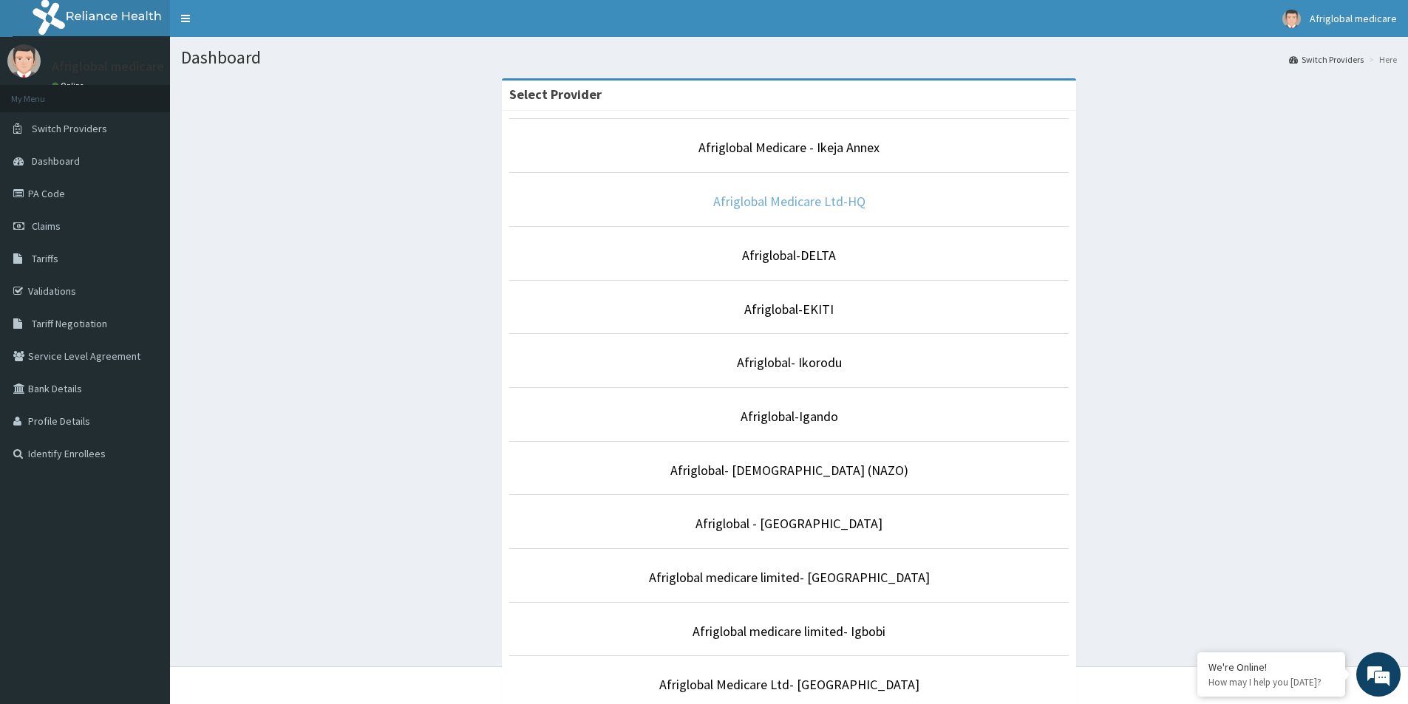 The width and height of the screenshot is (1408, 704). I want to click on a: Switch Providers, so click(1326, 59).